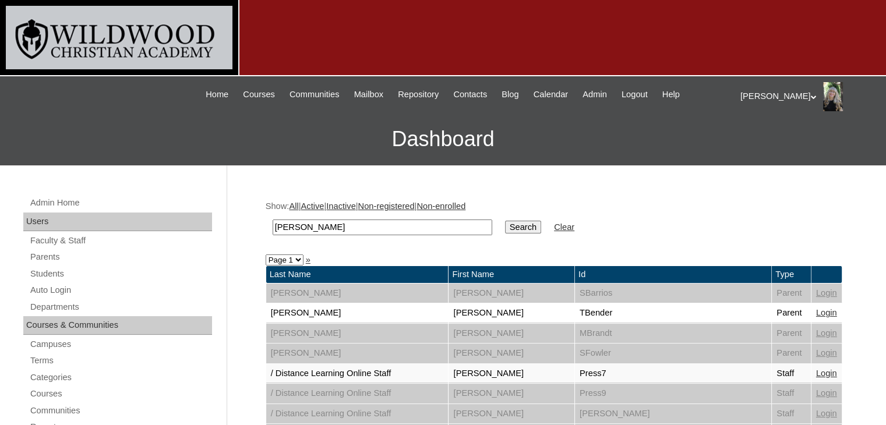 The height and width of the screenshot is (425, 886). I want to click on td: SBarrios, so click(673, 294).